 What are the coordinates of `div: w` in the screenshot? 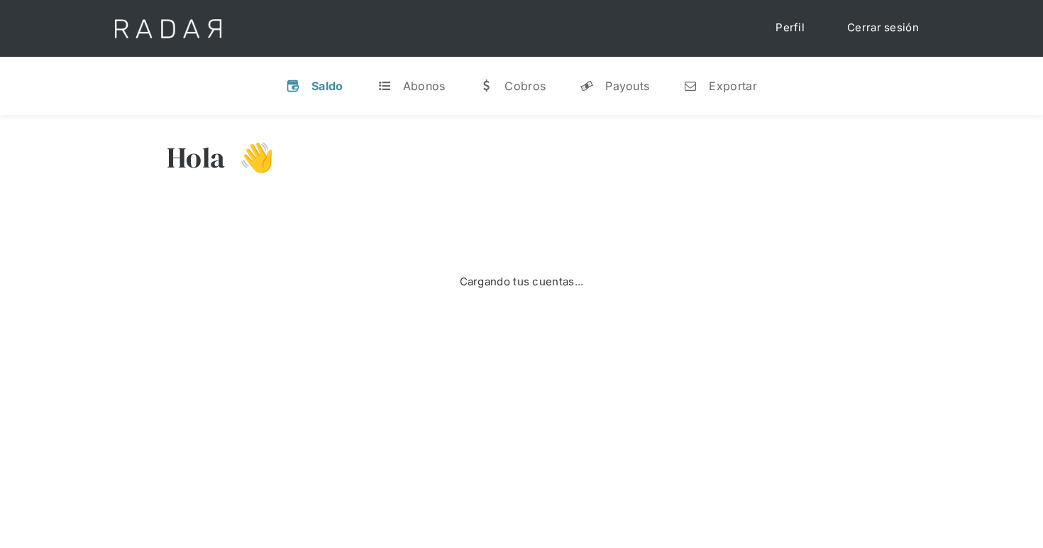 It's located at (486, 86).